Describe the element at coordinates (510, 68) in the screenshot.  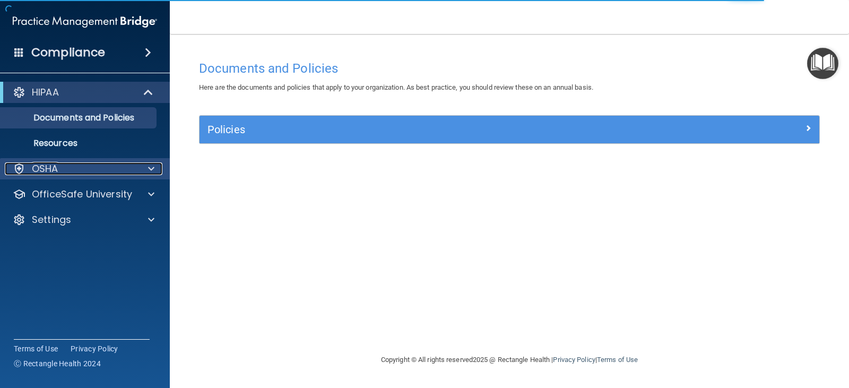
I see `h4: Documents and Policies` at that location.